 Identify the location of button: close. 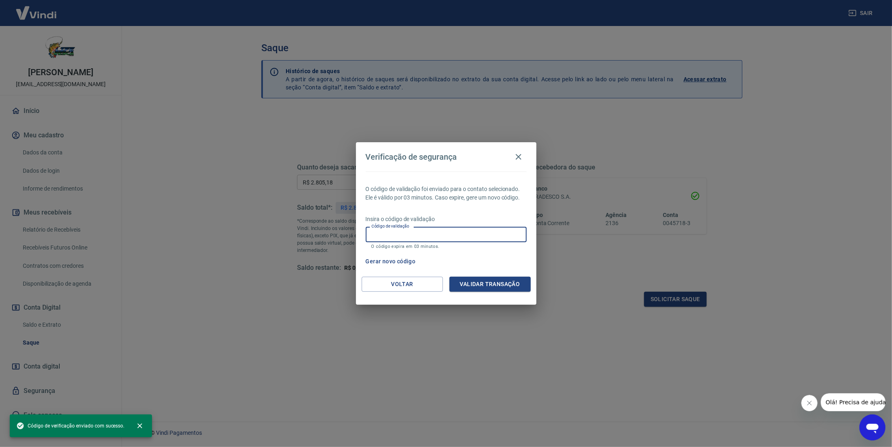
(140, 426).